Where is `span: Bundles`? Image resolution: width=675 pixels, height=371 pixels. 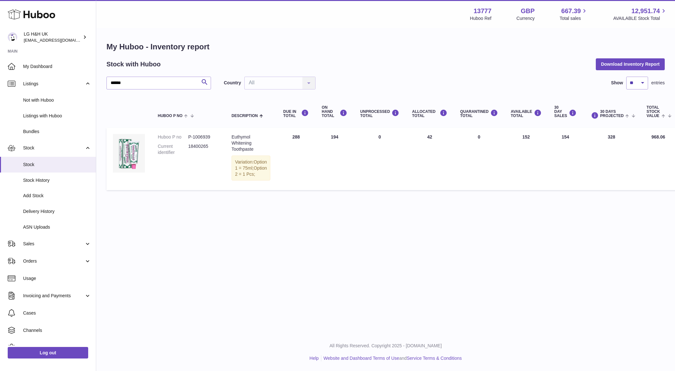
span: Bundles is located at coordinates (57, 131).